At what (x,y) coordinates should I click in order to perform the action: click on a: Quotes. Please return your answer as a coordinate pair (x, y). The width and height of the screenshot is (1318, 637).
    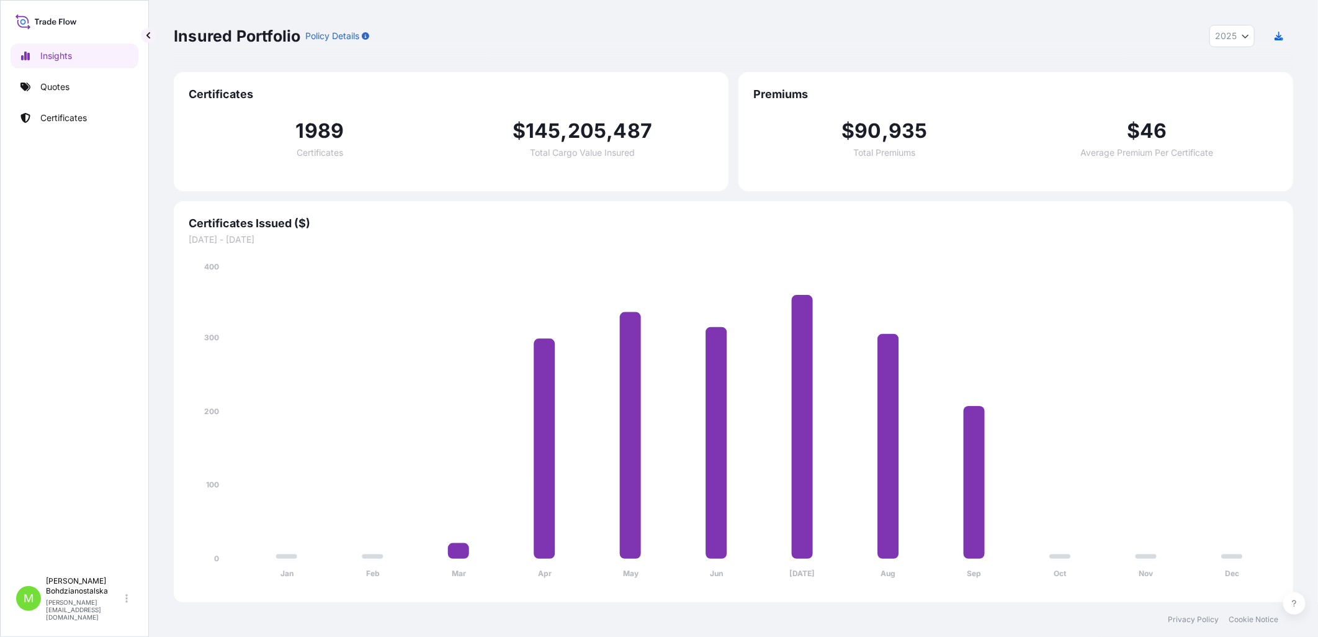
    Looking at the image, I should click on (74, 87).